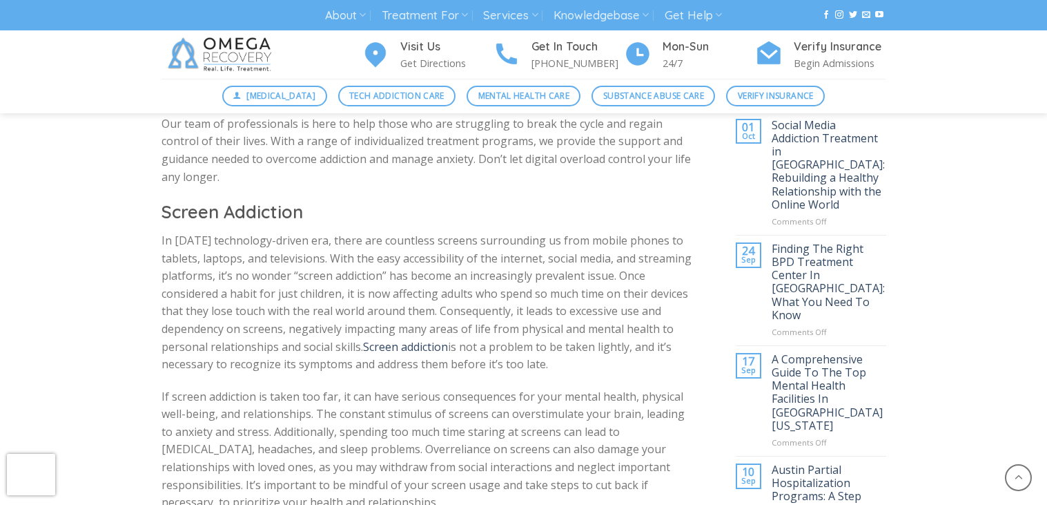 This screenshot has height=505, width=1047. Describe the element at coordinates (840, 63) in the screenshot. I see `p: Begin Admissions` at that location.